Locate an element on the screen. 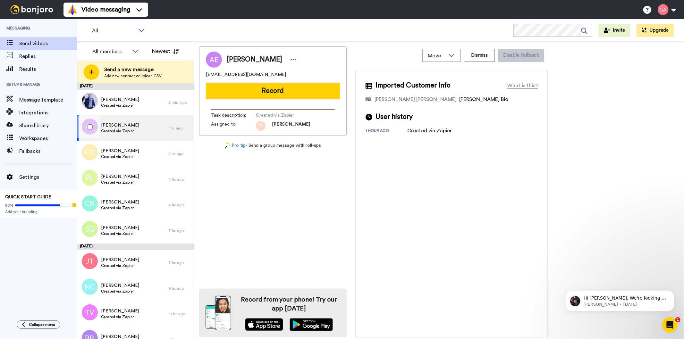 The height and width of the screenshot is (339, 684). span: Fallbacks is located at coordinates (48, 151).